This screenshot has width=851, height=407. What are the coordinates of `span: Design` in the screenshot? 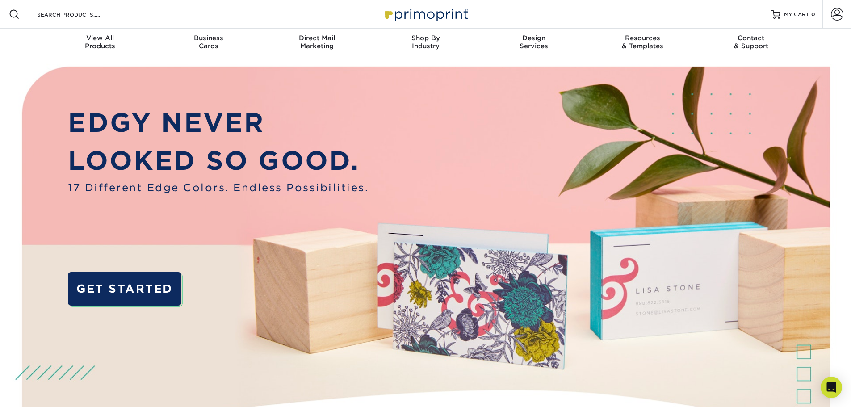 It's located at (534, 38).